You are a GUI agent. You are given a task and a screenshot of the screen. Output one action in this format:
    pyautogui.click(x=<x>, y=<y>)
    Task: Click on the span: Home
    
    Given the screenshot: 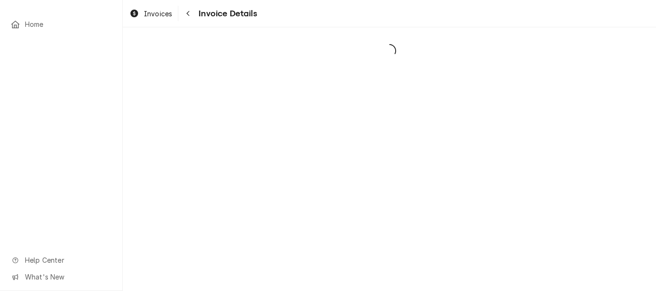 What is the action you would take?
    pyautogui.click(x=68, y=24)
    